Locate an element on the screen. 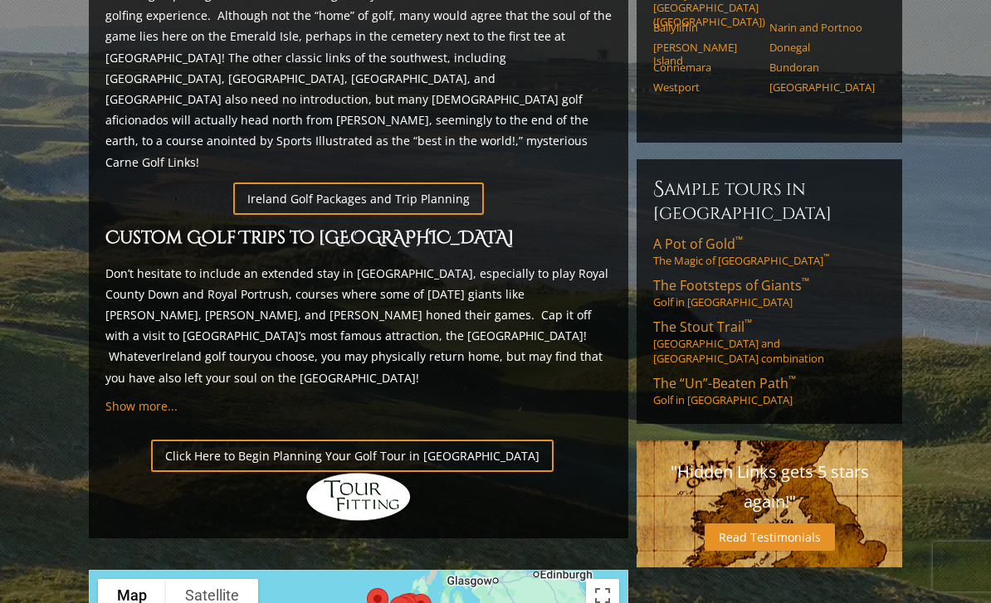 Image resolution: width=991 pixels, height=603 pixels. span: The Stout Trail is located at coordinates (702, 327).